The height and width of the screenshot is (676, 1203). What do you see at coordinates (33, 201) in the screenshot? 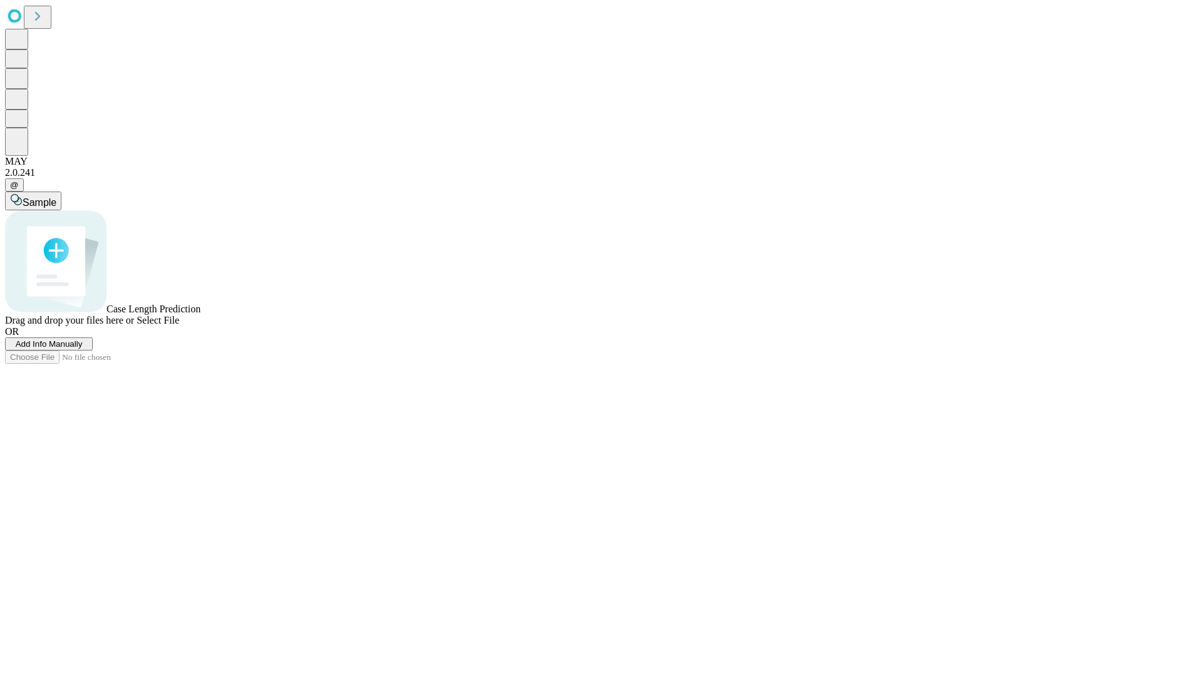
I see `button: Sample` at bounding box center [33, 201].